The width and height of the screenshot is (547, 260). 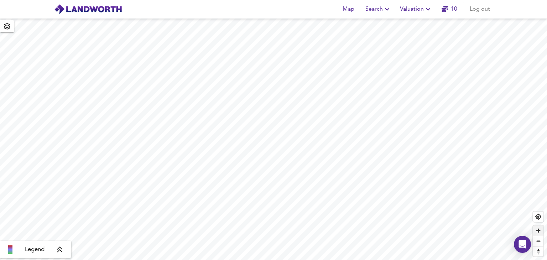 I want to click on span: Log out, so click(x=479, y=9).